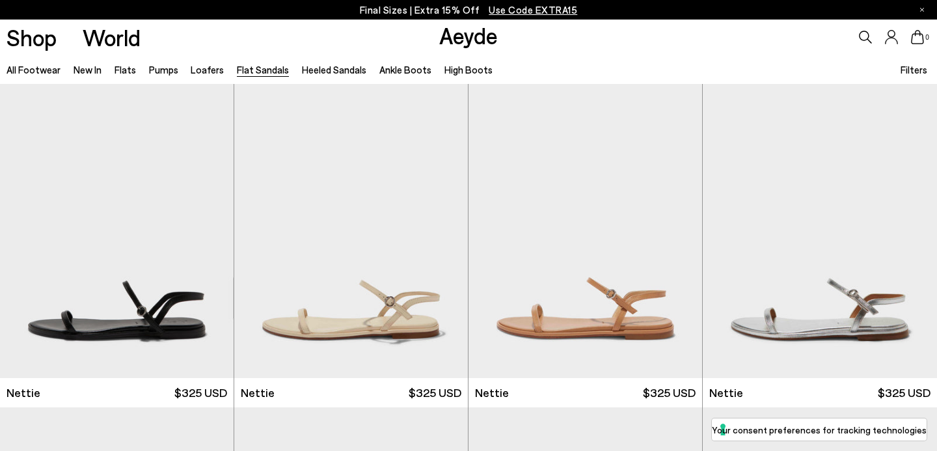 The image size is (937, 451). Describe the element at coordinates (917, 37) in the screenshot. I see `a: 0` at that location.